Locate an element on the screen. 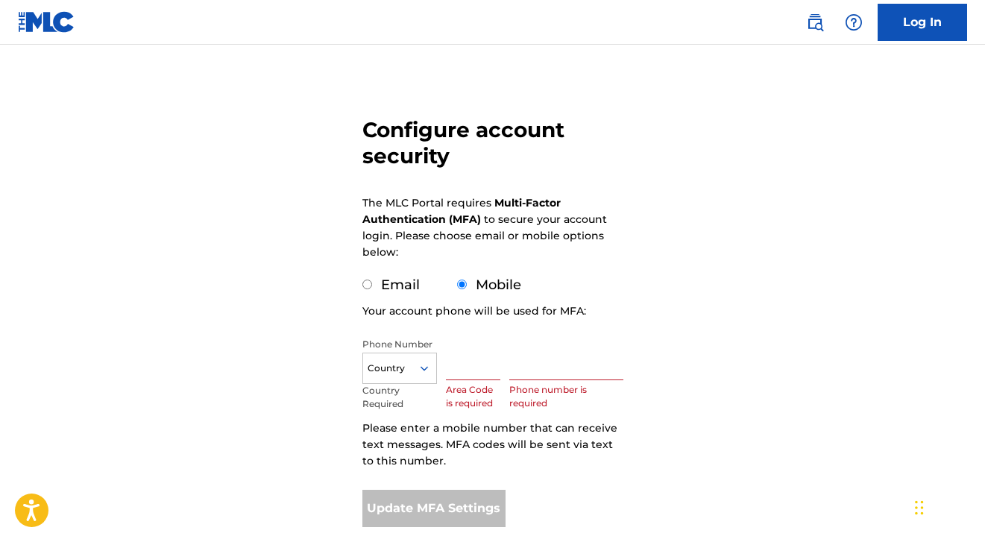 The width and height of the screenshot is (985, 542). p: Phone number is required is located at coordinates (566, 397).